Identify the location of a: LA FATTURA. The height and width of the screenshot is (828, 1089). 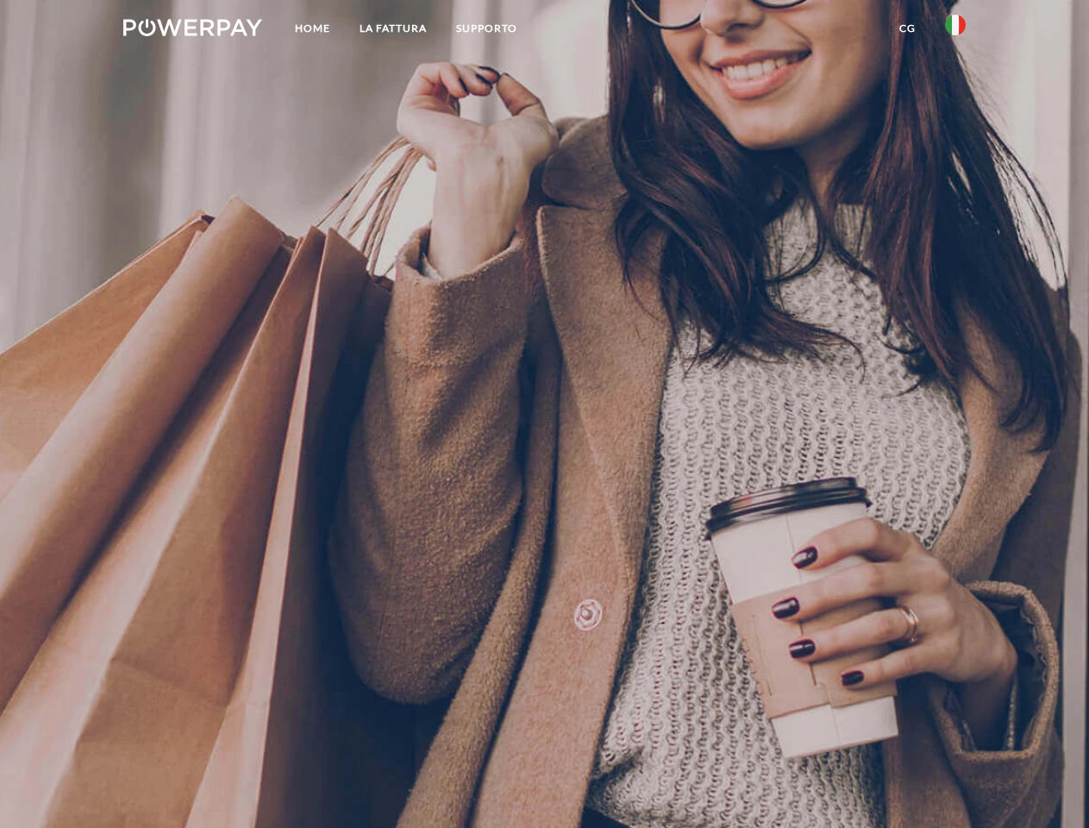
(393, 28).